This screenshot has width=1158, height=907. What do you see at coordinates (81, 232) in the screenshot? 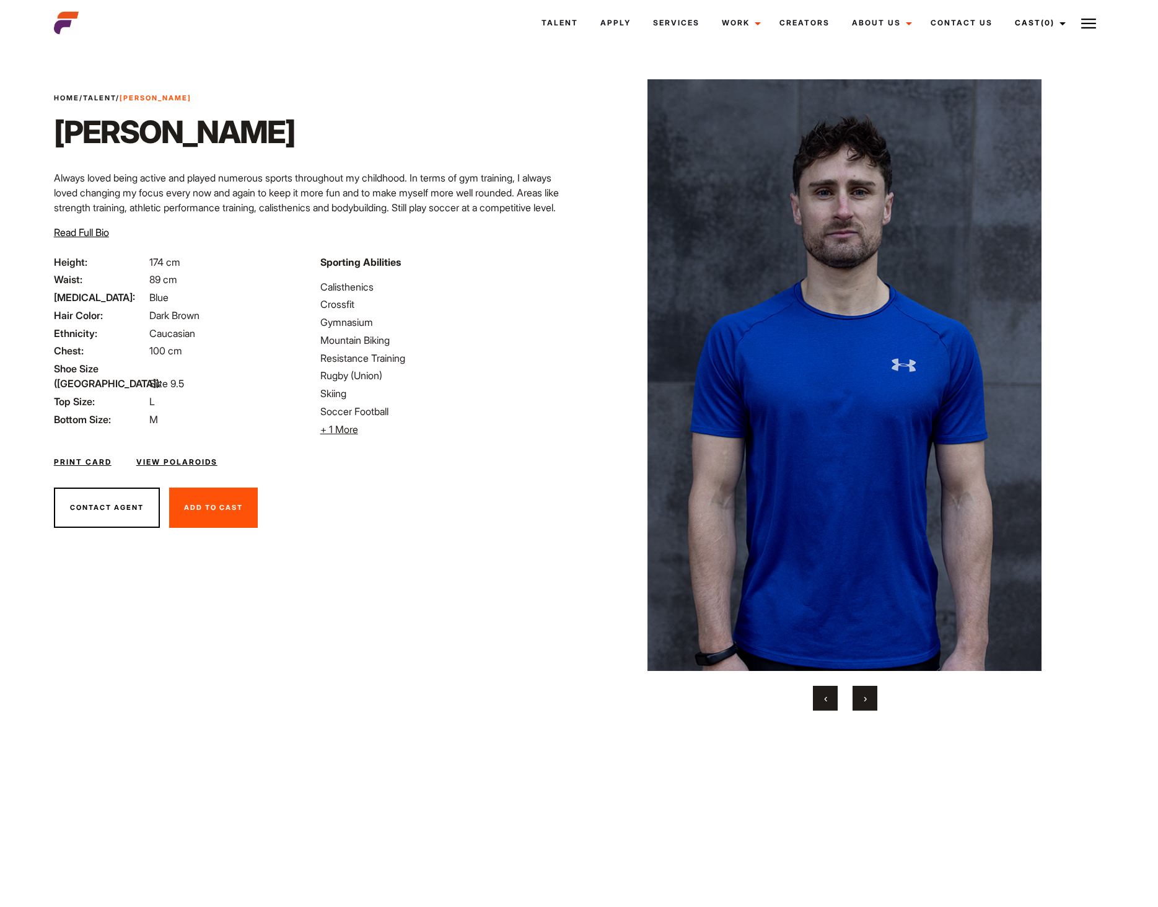
I see `button: Read Full Bio` at bounding box center [81, 232].